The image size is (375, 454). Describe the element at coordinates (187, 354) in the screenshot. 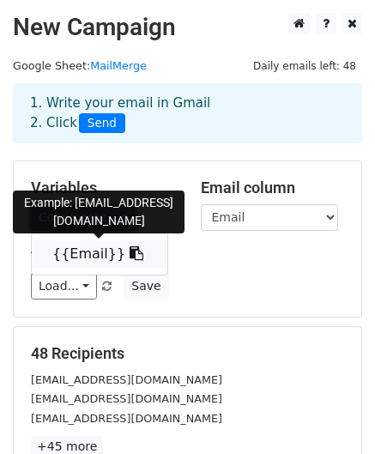

I see `h5: 48 Recipients` at that location.